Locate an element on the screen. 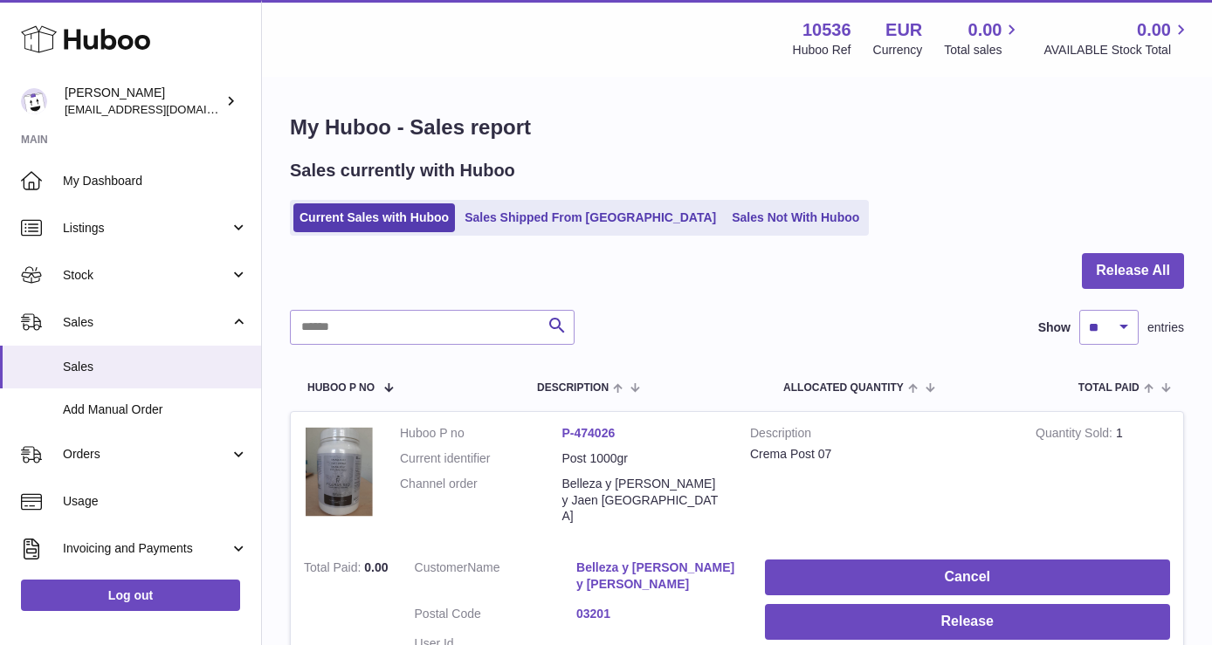 The height and width of the screenshot is (645, 1212). span: Usage is located at coordinates (155, 501).